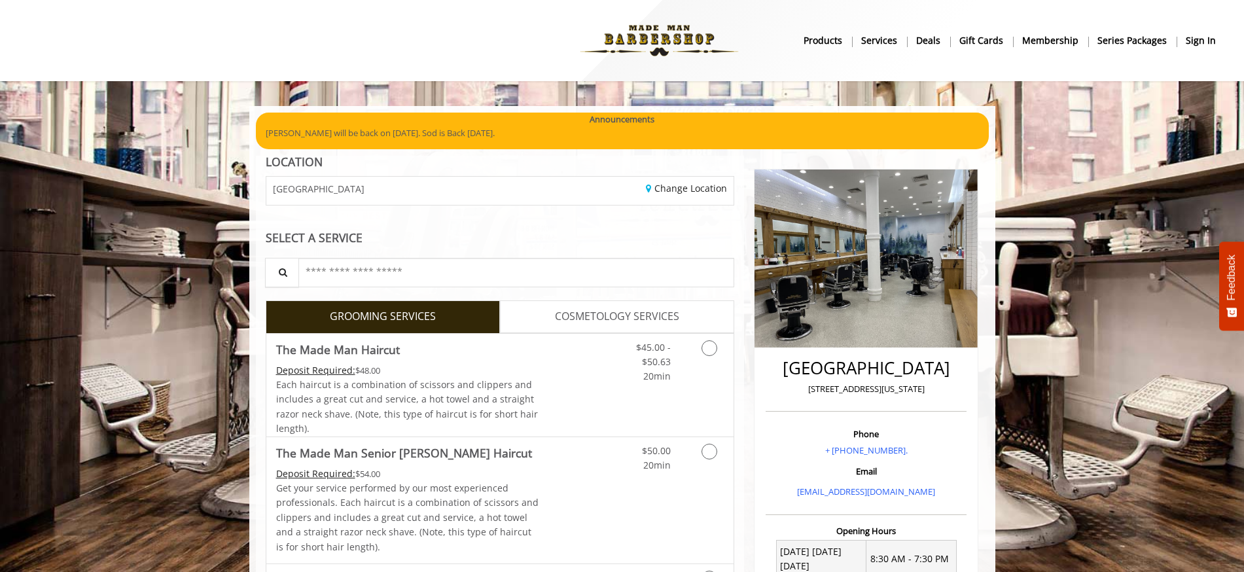  Describe the element at coordinates (1201, 41) in the screenshot. I see `b: sign in` at that location.